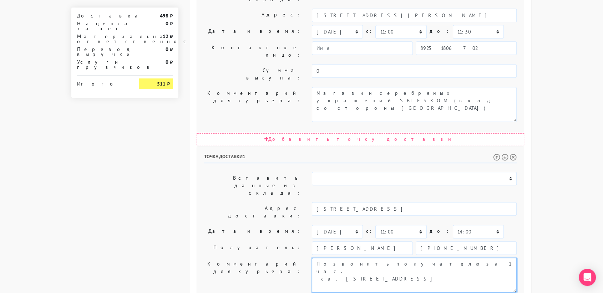 This screenshot has height=293, width=603. What do you see at coordinates (164, 16) in the screenshot?
I see `strong: 498` at bounding box center [164, 16].